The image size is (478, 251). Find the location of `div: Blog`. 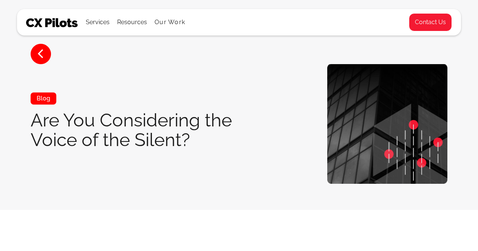

div: Blog is located at coordinates (43, 99).